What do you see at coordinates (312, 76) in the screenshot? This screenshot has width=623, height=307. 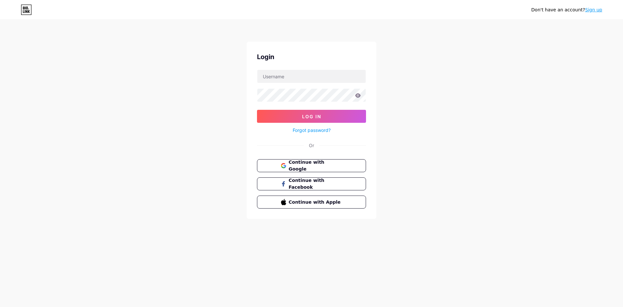 I see `input: Username` at bounding box center [312, 76].